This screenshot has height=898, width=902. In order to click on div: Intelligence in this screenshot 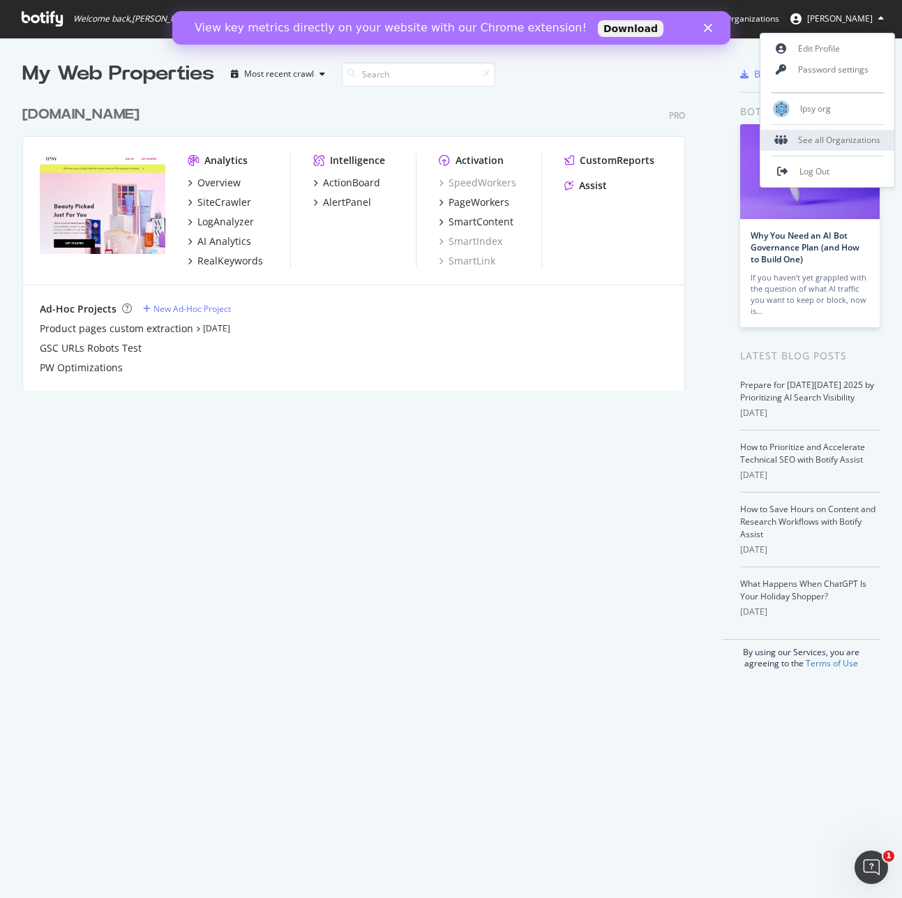, I will do `click(357, 160)`.